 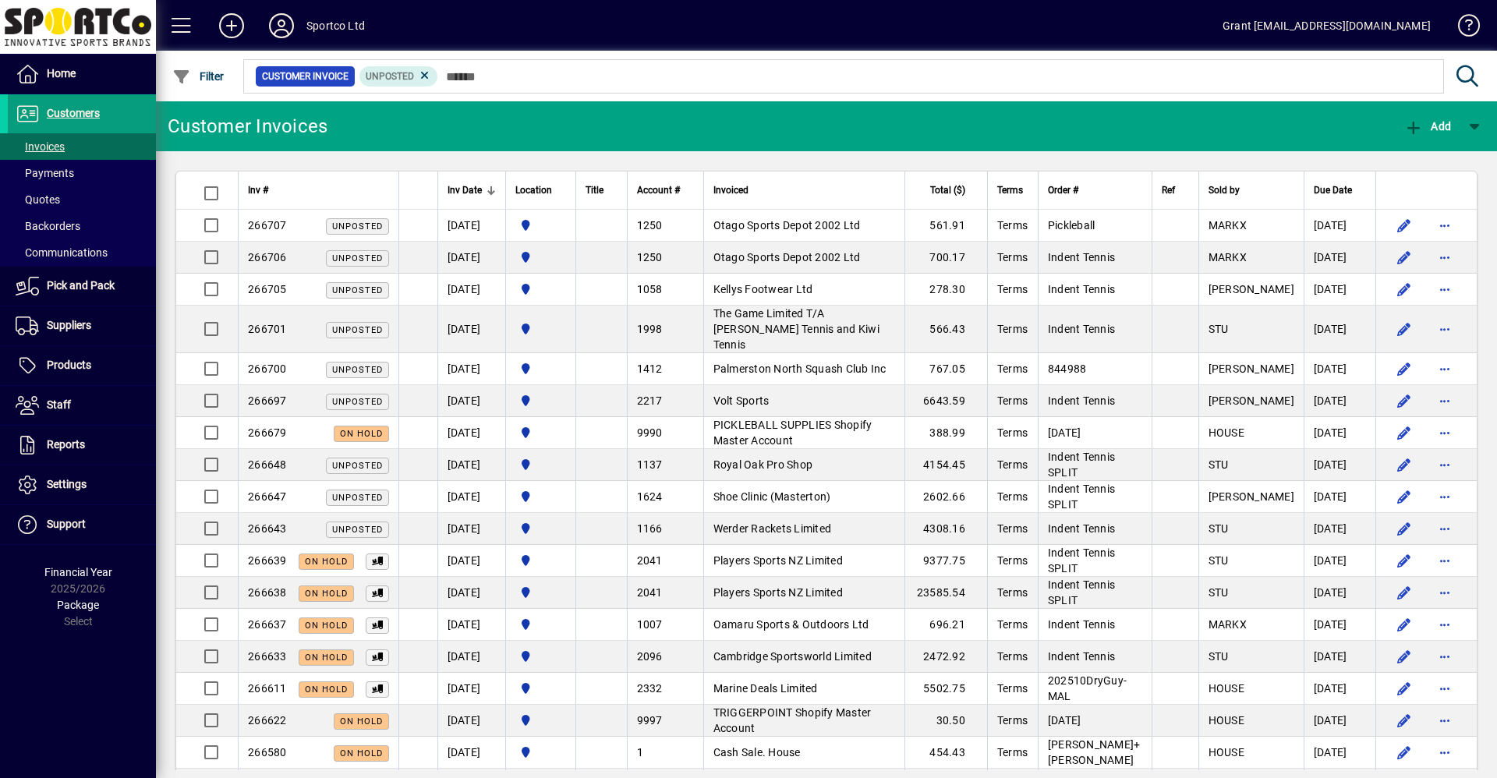 What do you see at coordinates (650, 625) in the screenshot?
I see `span: 1007` at bounding box center [650, 625].